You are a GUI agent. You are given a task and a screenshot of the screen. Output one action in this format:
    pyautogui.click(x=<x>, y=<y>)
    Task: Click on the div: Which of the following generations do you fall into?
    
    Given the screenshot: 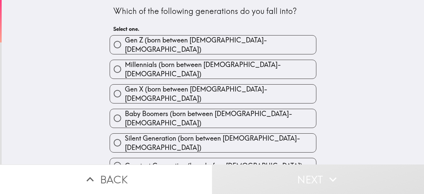 What is the action you would take?
    pyautogui.click(x=213, y=11)
    